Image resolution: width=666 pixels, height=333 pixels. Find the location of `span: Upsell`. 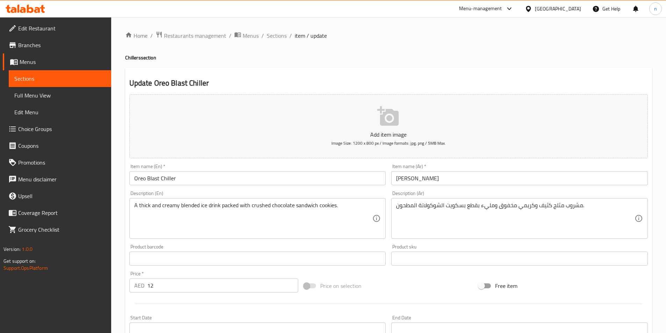

span: Upsell is located at coordinates (62, 196).